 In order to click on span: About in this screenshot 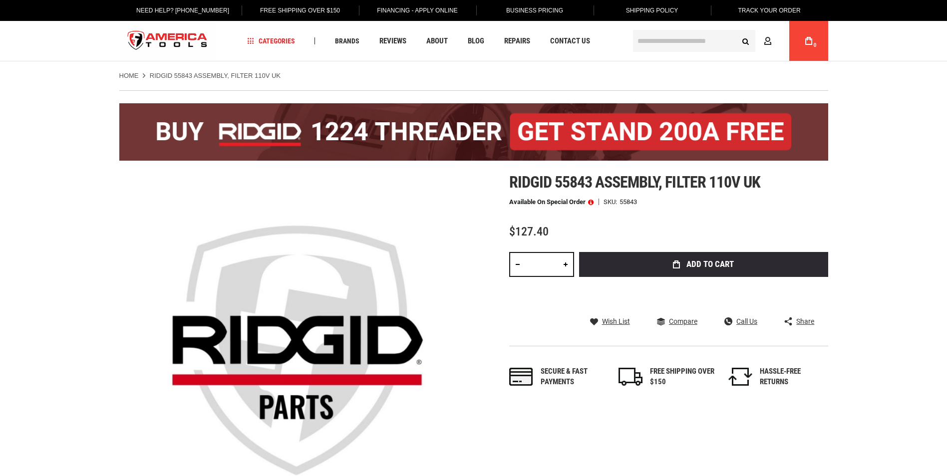, I will do `click(437, 41)`.